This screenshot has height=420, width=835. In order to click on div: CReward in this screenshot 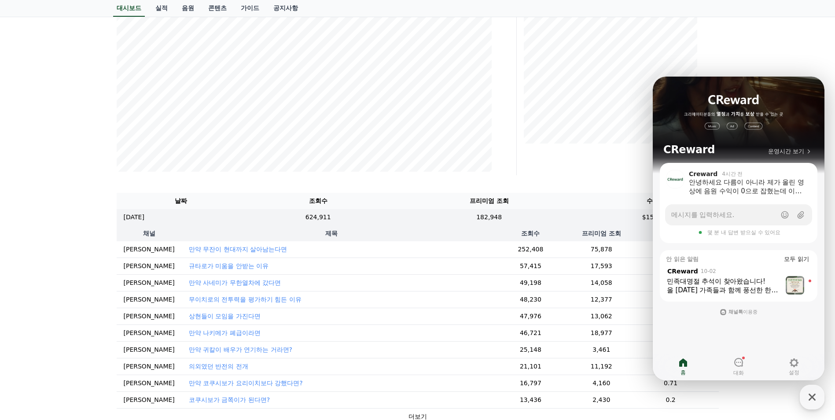, I will do `click(30, 195)`.